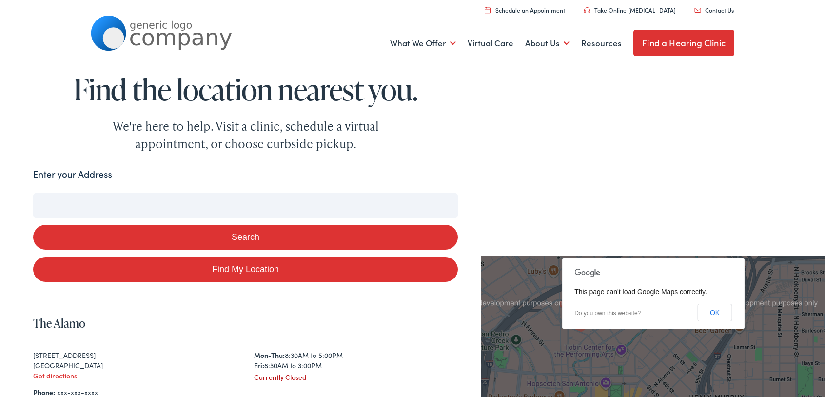  I want to click on a: About Us, so click(547, 43).